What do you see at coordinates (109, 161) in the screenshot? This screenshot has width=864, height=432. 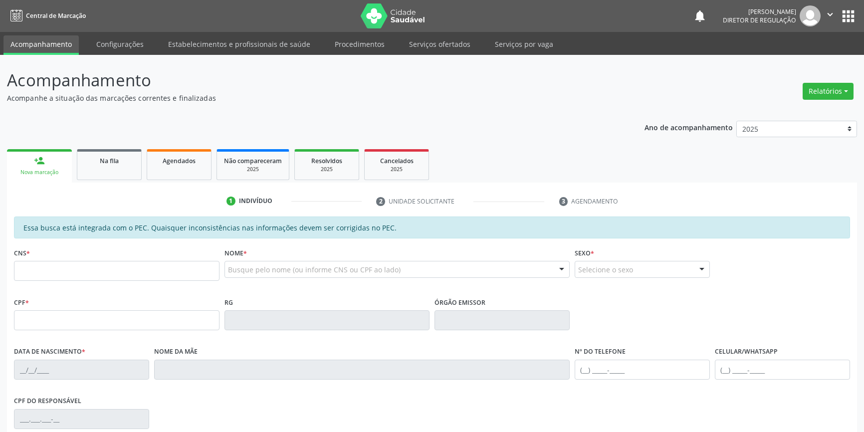 I see `span: Na fila` at bounding box center [109, 161].